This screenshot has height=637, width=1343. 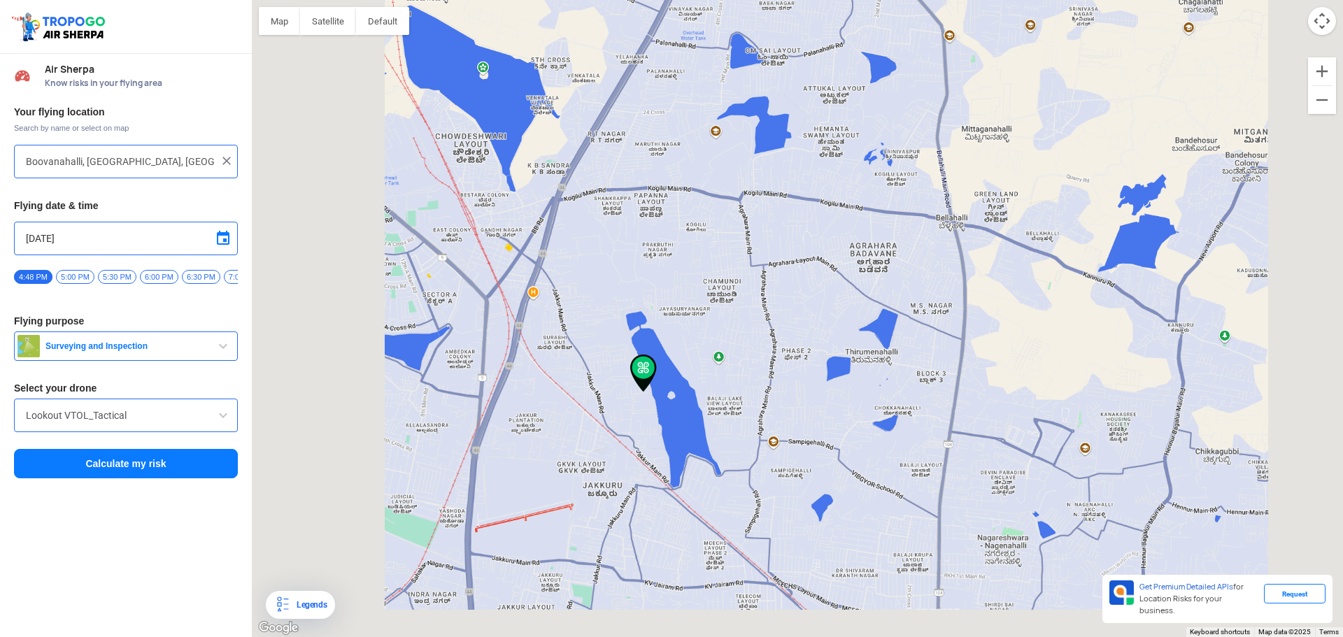 I want to click on input: Search by name or Brand, so click(x=126, y=416).